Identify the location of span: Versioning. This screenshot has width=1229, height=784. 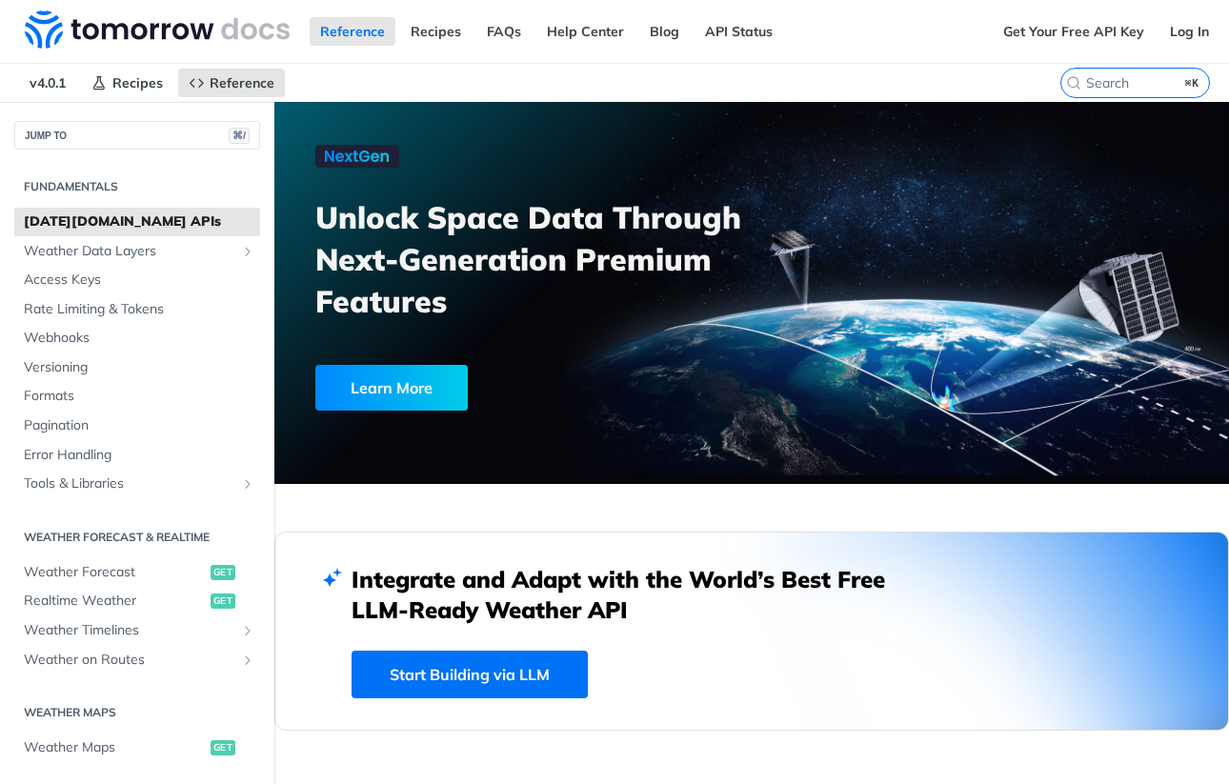
(139, 368).